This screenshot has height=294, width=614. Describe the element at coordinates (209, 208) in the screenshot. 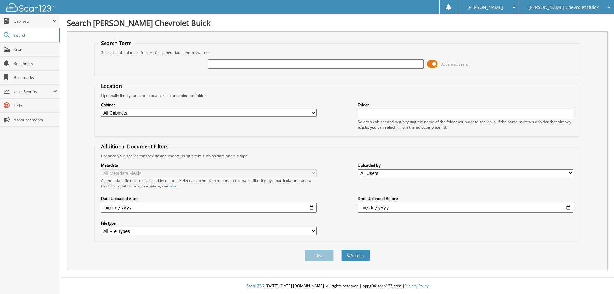

I see `input: start` at that location.